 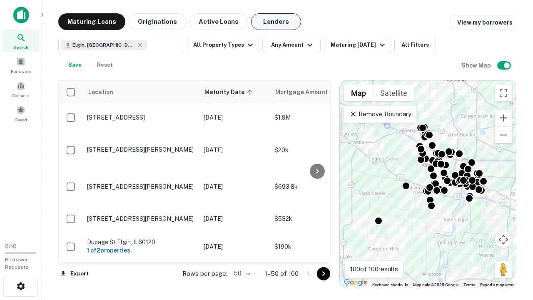 I want to click on p: $532k, so click(x=316, y=219).